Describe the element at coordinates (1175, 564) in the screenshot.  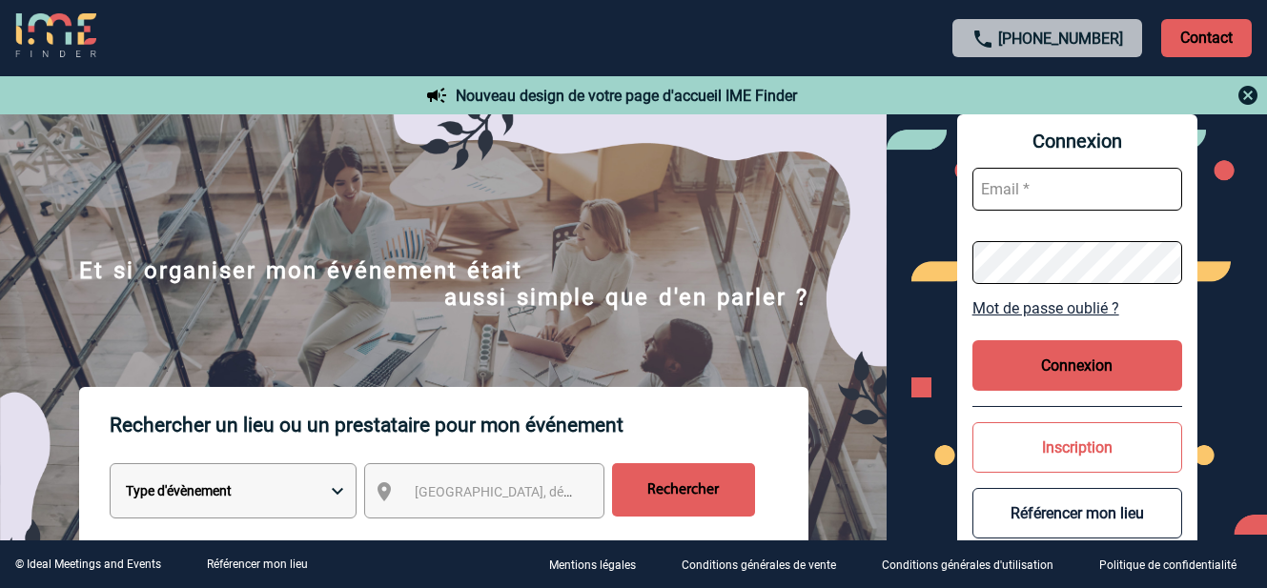
I see `a: Politique de confidentialité` at that location.